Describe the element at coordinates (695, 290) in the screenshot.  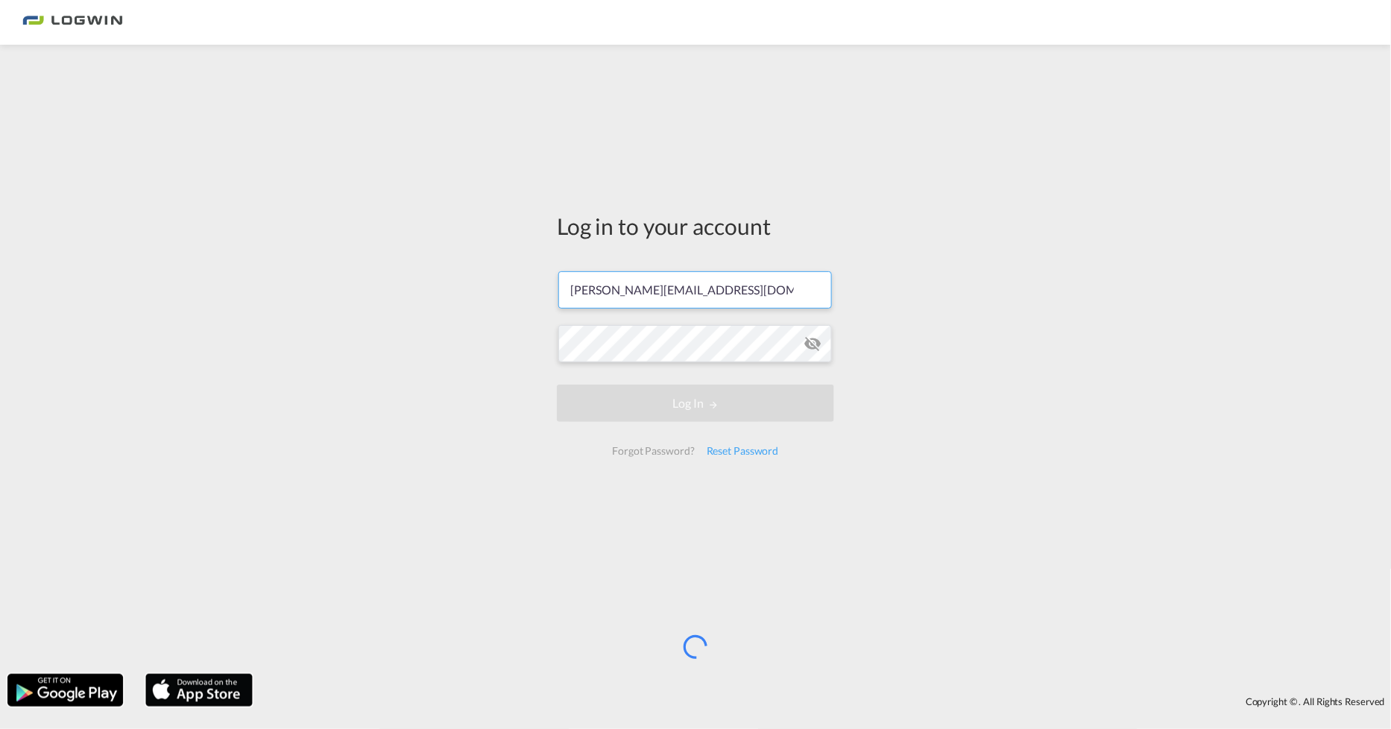
I see `input: Enter email/phone number` at that location.